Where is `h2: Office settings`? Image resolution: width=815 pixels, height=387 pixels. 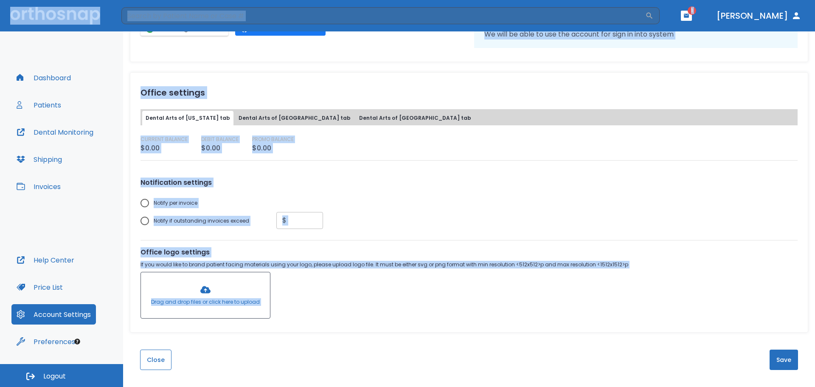 h2: Office settings is located at coordinates (469, 93).